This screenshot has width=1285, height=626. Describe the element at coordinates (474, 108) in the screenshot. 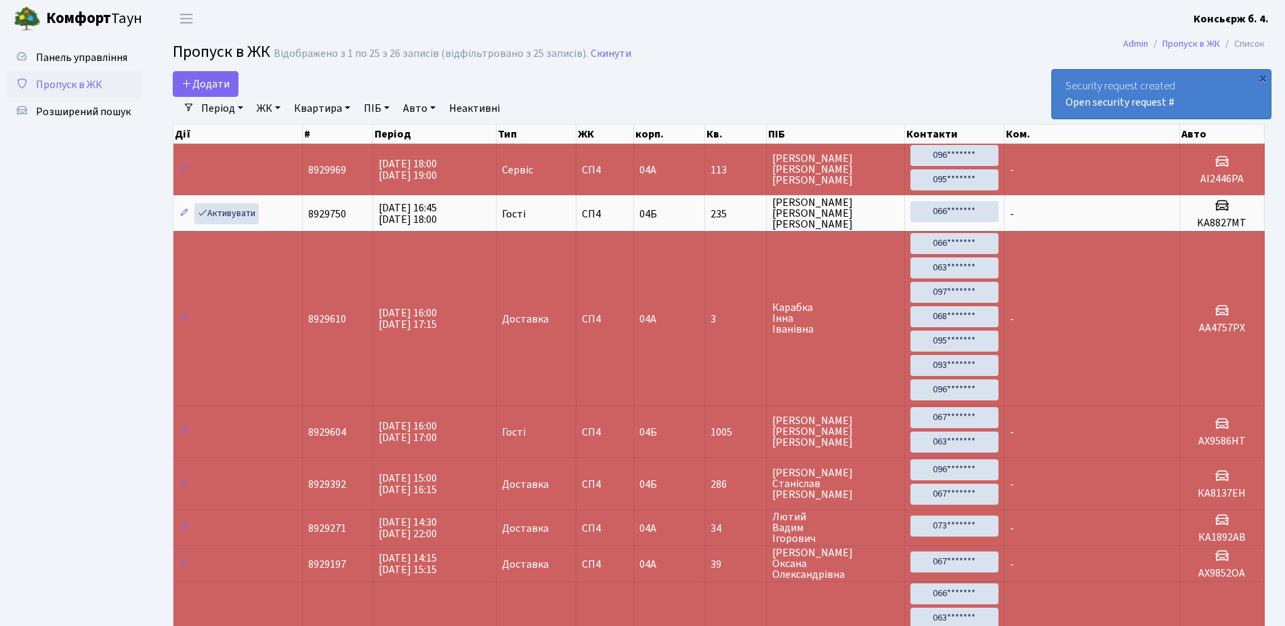

I see `a: Неактивні` at that location.